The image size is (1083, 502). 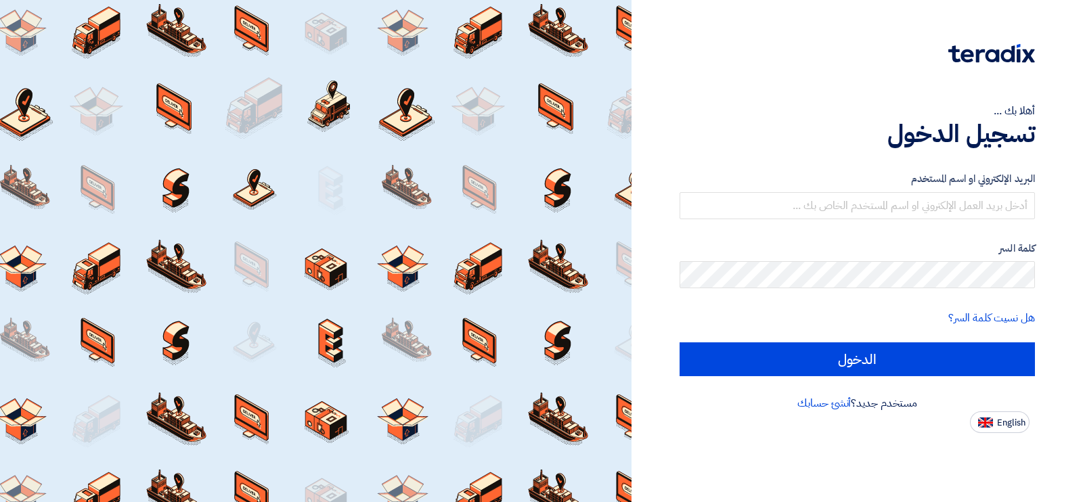 What do you see at coordinates (824, 404) in the screenshot?
I see `a: أنشئ حسابك` at bounding box center [824, 404].